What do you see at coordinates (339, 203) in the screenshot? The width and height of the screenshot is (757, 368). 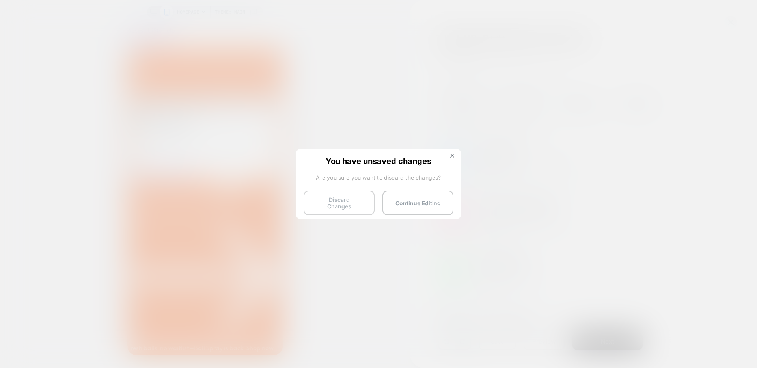 I see `button: Discard Changes` at bounding box center [339, 203].